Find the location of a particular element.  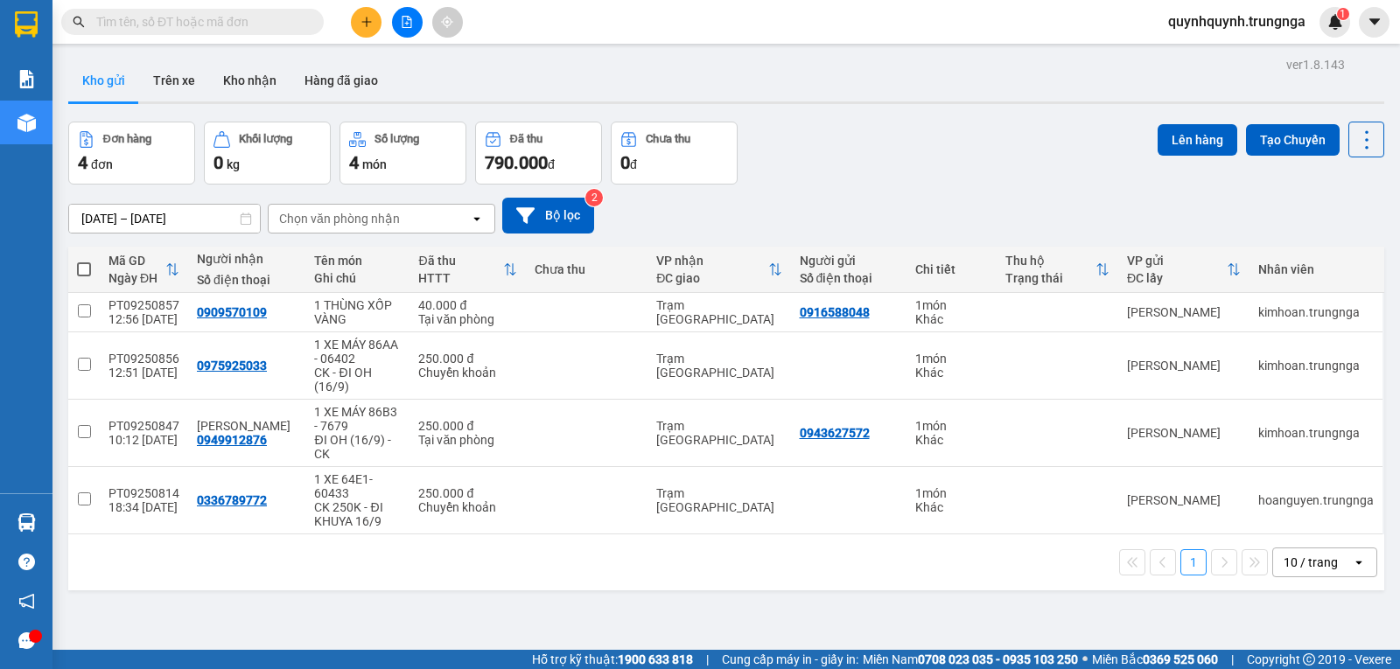

span: caret-down is located at coordinates (1374, 22).